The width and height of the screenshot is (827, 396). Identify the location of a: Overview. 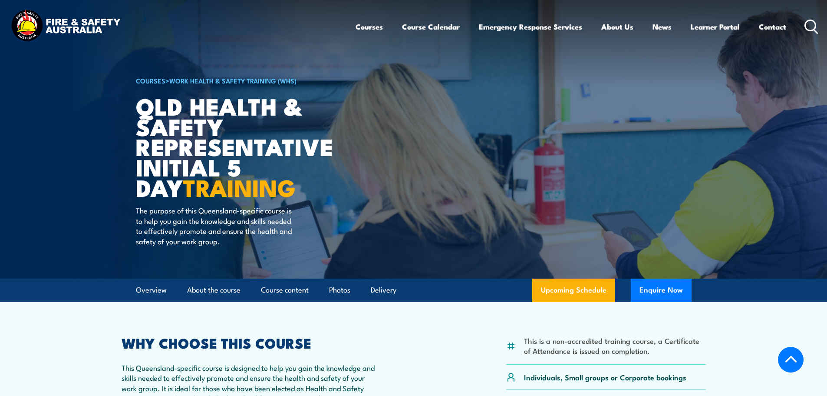
(151, 290).